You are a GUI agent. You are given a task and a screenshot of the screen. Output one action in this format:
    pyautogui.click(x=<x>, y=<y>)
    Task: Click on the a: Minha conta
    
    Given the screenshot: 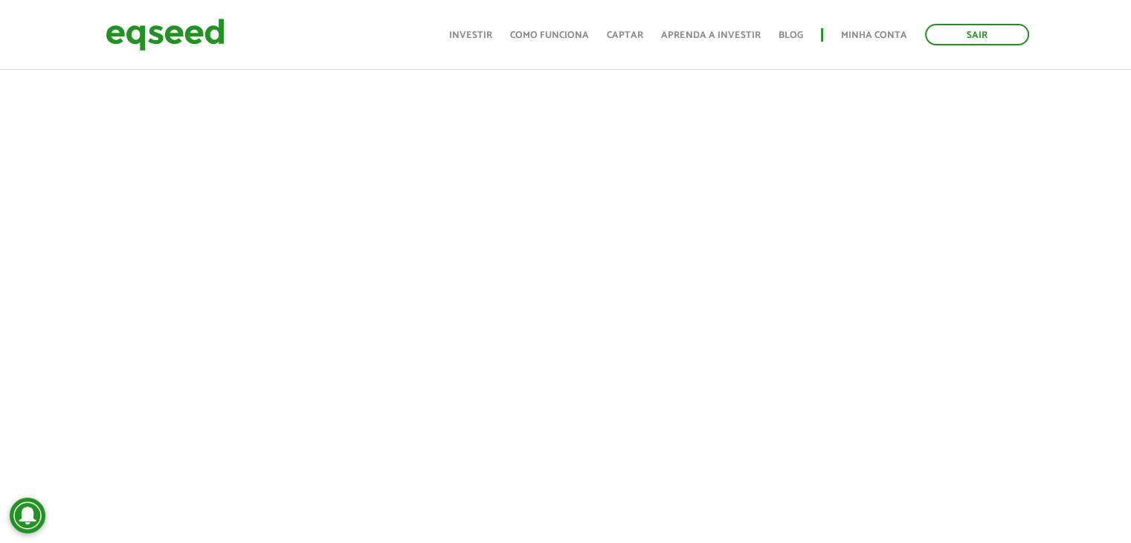 What is the action you would take?
    pyautogui.click(x=874, y=35)
    